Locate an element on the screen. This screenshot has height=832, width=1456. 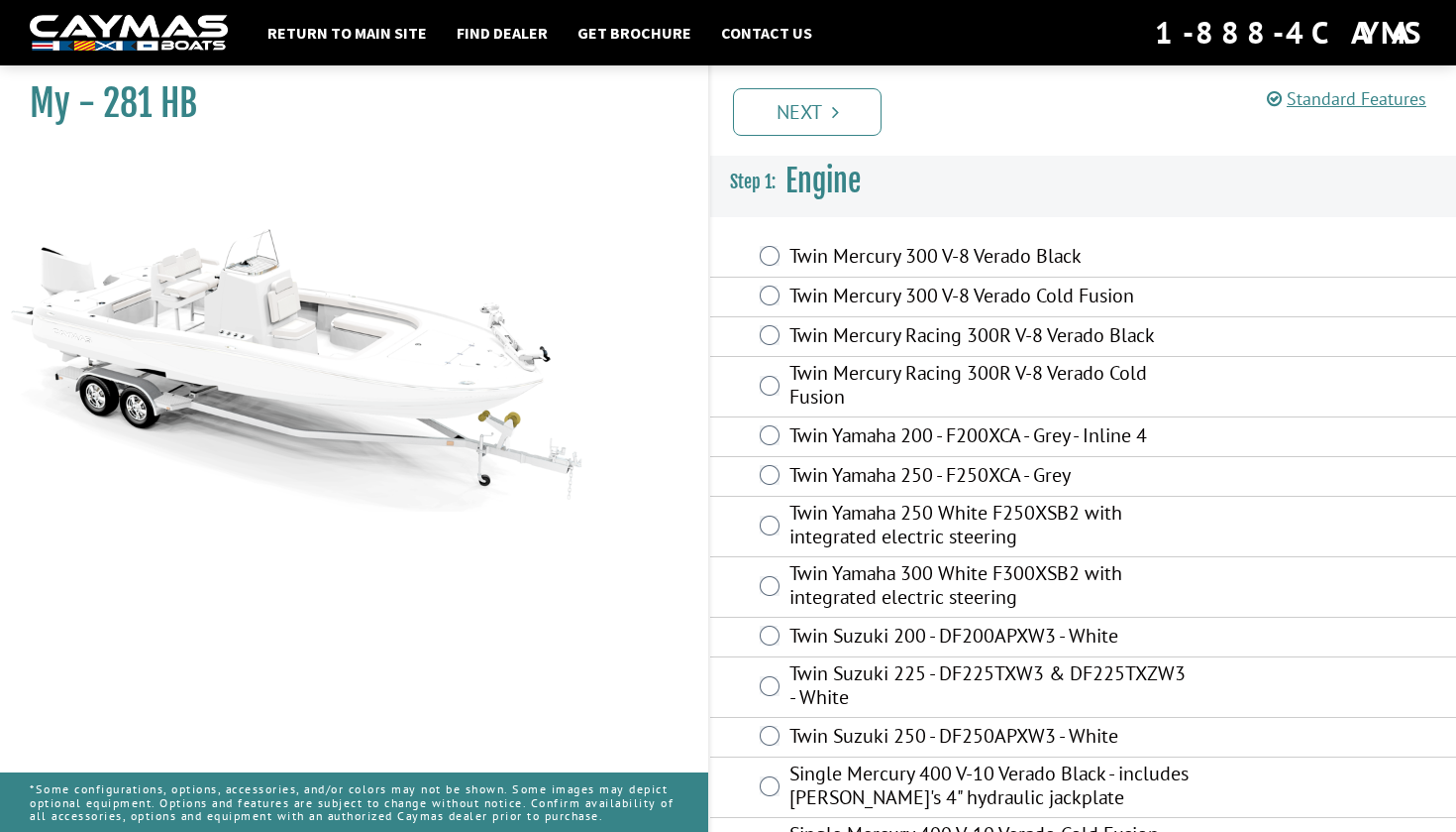
label: Twin Yamaha 300 White F300XSB2 with integrated electric steering is located at coordinates (990, 587).